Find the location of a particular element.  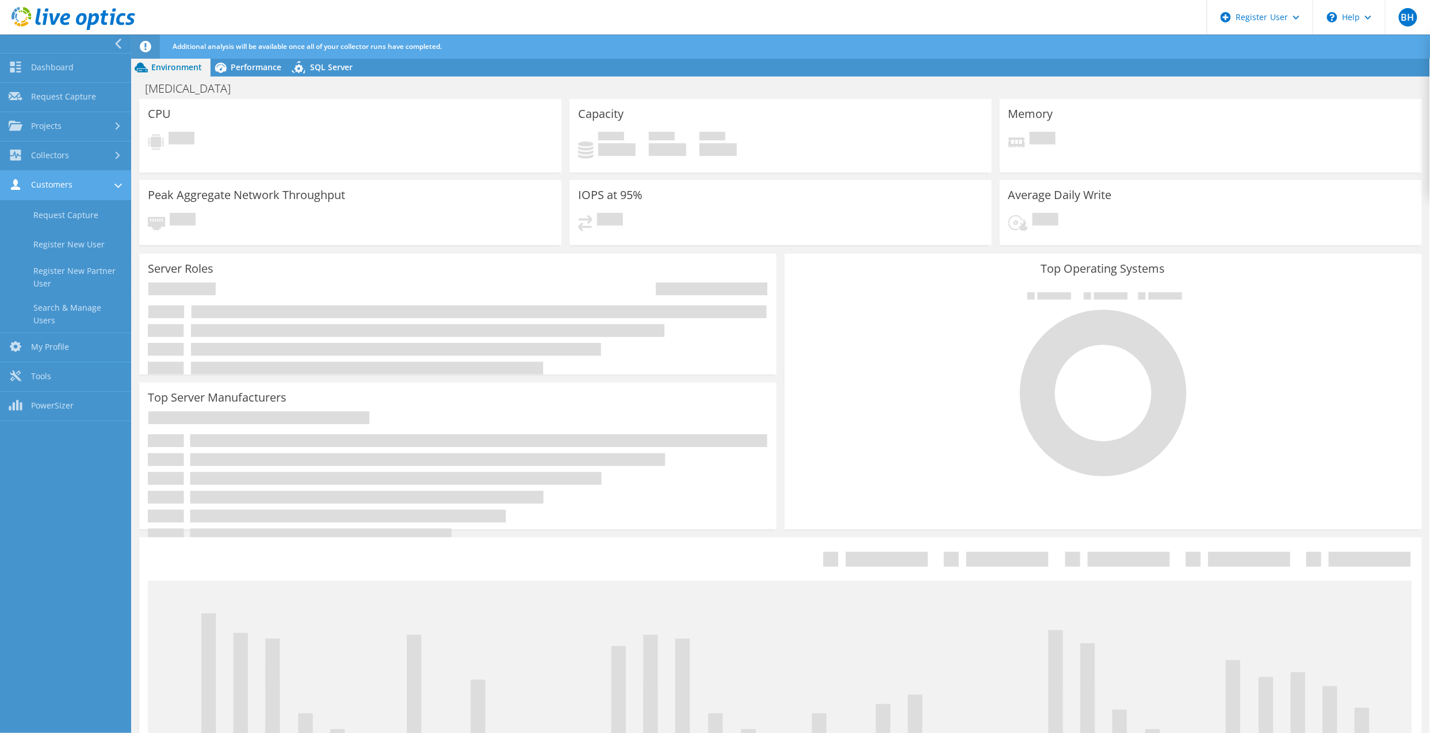

span: Additional analysis will be available once all of your collector runs have completed. is located at coordinates (307, 46).